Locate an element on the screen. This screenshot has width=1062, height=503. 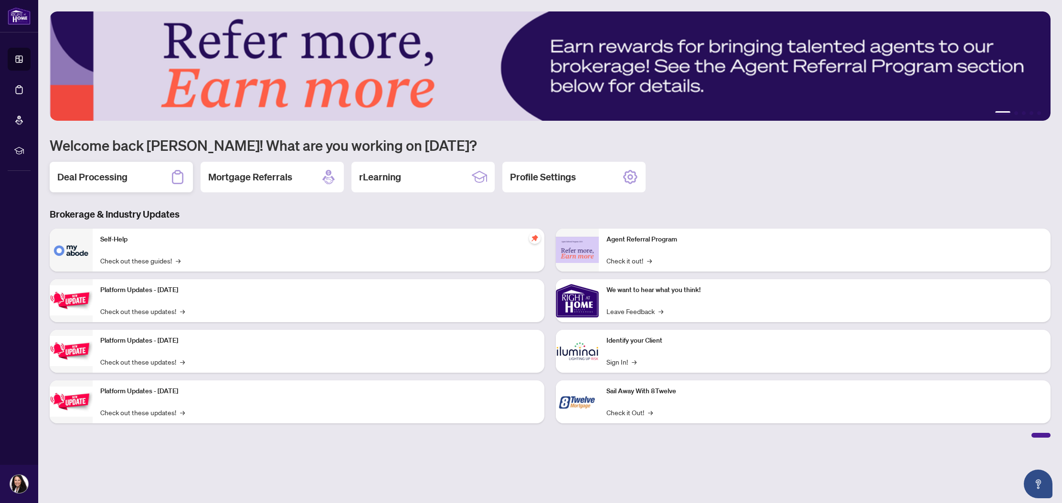
img: Platform Updates - July 21, 2025 is located at coordinates (71, 300).